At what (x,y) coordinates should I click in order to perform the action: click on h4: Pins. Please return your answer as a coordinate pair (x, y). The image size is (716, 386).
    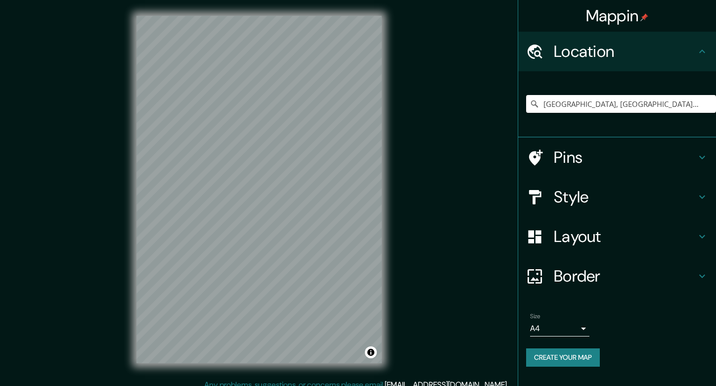
    Looking at the image, I should click on (625, 157).